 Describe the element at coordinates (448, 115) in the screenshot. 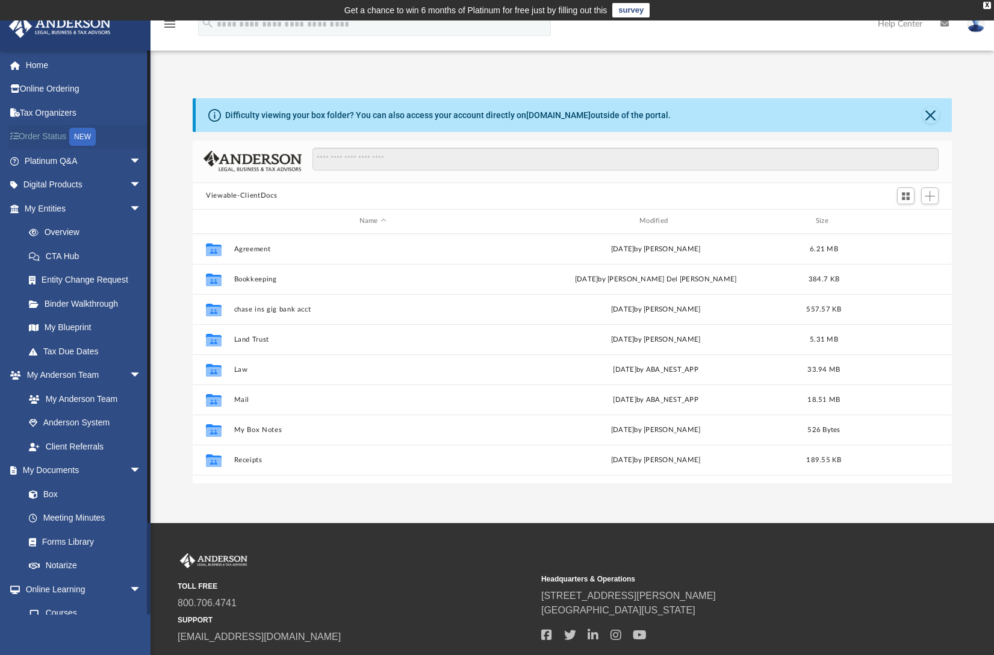

I see `div: Difficulty viewing your box folder? You can also access your account directly on outside of the p...` at that location.